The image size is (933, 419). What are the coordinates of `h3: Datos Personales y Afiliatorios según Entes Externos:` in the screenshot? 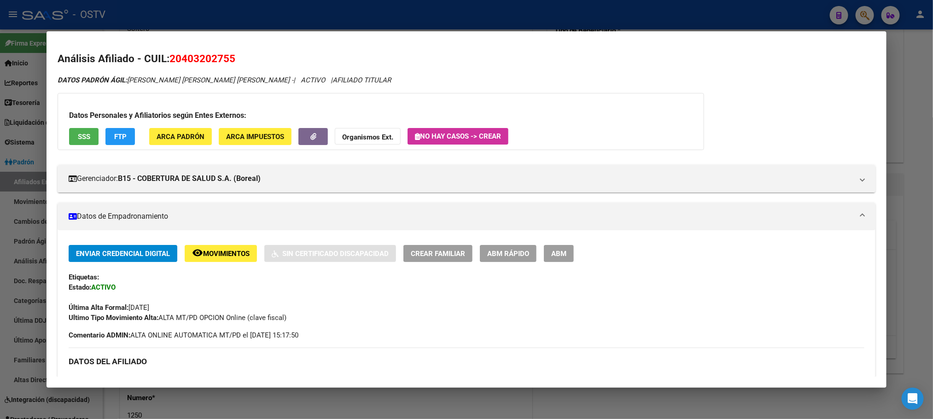 It's located at (381, 116).